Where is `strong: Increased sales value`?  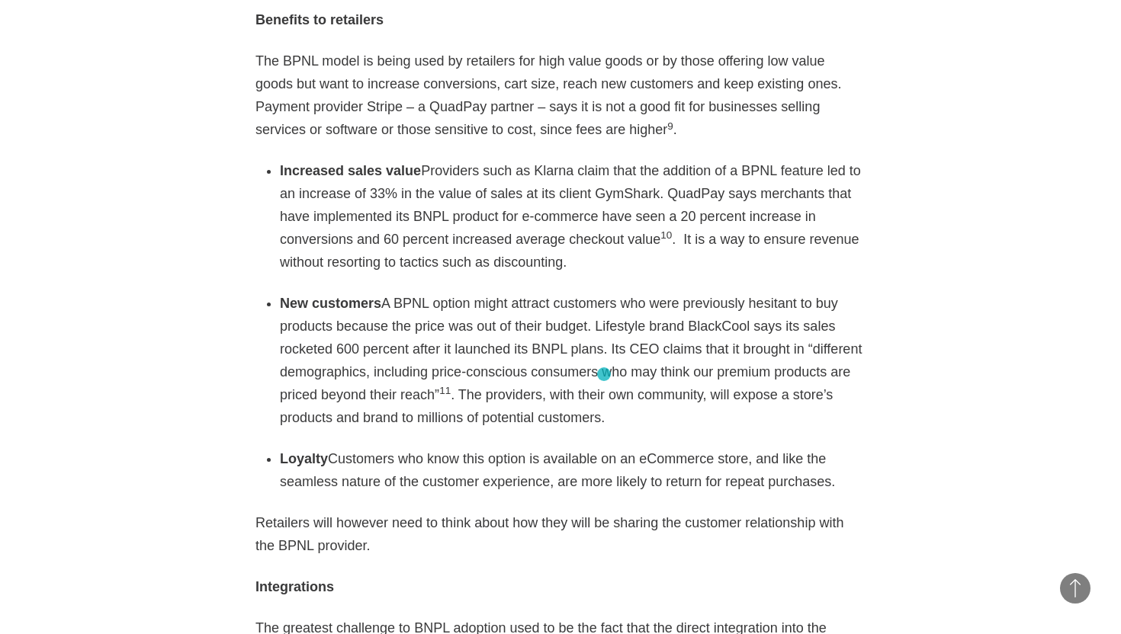 strong: Increased sales value is located at coordinates (350, 171).